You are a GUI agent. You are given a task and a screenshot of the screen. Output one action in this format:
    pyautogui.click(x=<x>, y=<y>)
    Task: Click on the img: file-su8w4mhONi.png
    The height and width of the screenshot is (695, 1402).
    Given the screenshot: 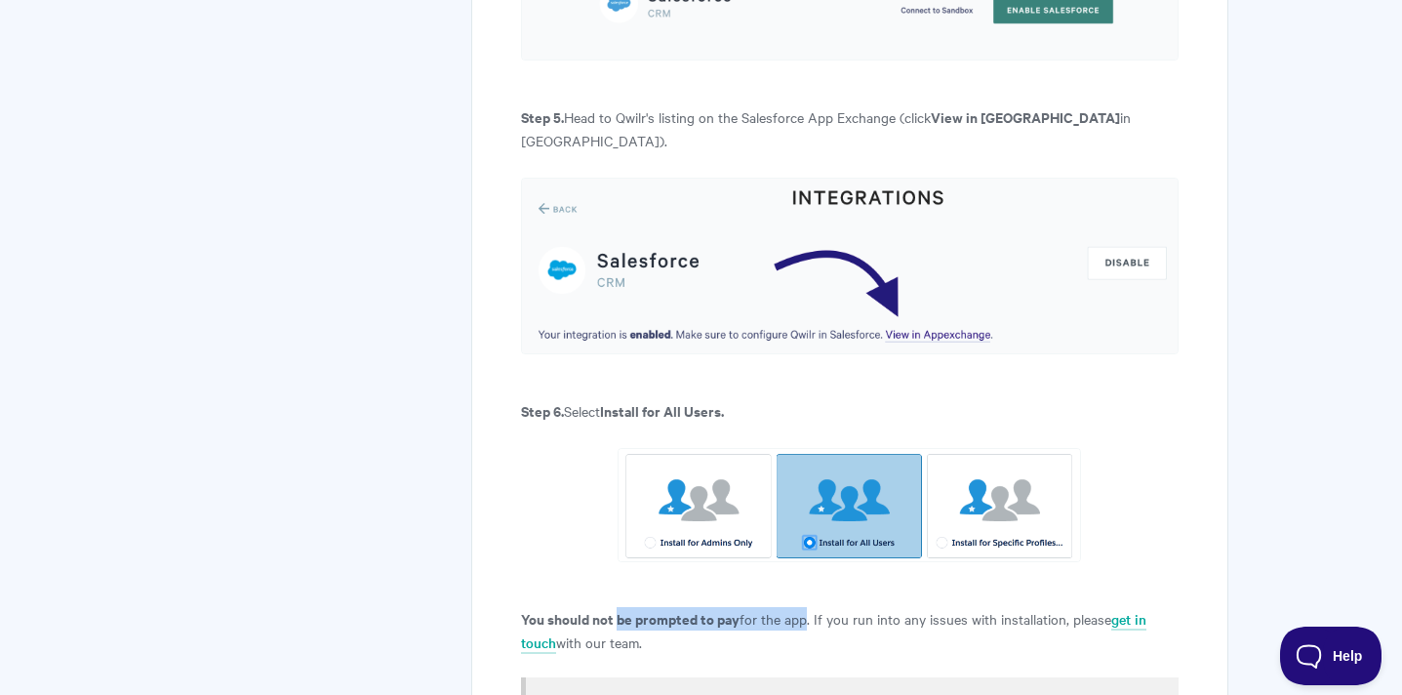 What is the action you would take?
    pyautogui.click(x=849, y=504)
    